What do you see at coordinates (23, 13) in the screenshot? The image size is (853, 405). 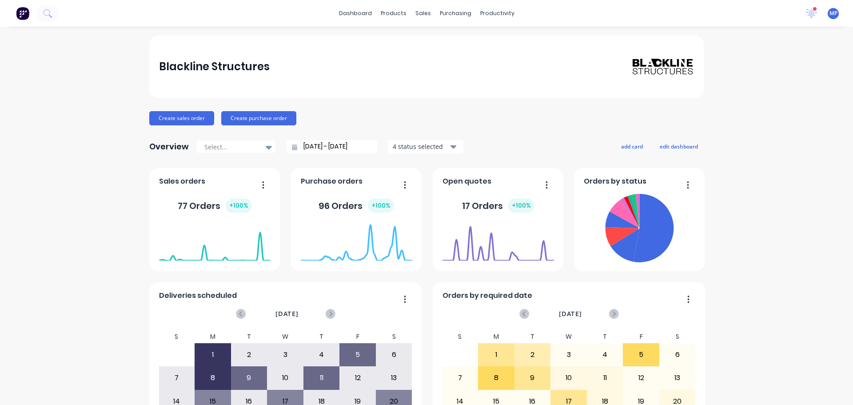 I see `img: Factory` at bounding box center [23, 13].